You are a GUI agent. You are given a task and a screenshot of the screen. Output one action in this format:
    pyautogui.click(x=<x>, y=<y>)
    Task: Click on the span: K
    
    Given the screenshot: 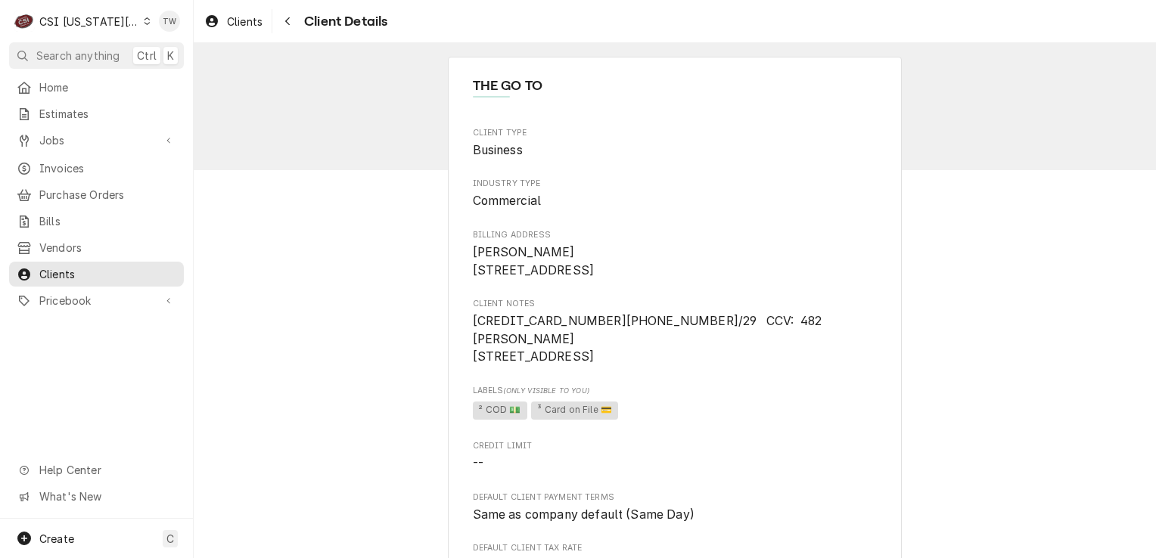 What is the action you would take?
    pyautogui.click(x=170, y=55)
    